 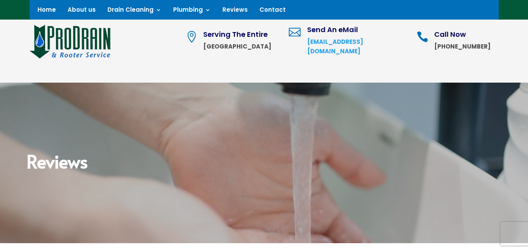 What do you see at coordinates (82, 11) in the screenshot?
I see `a: About us` at bounding box center [82, 11].